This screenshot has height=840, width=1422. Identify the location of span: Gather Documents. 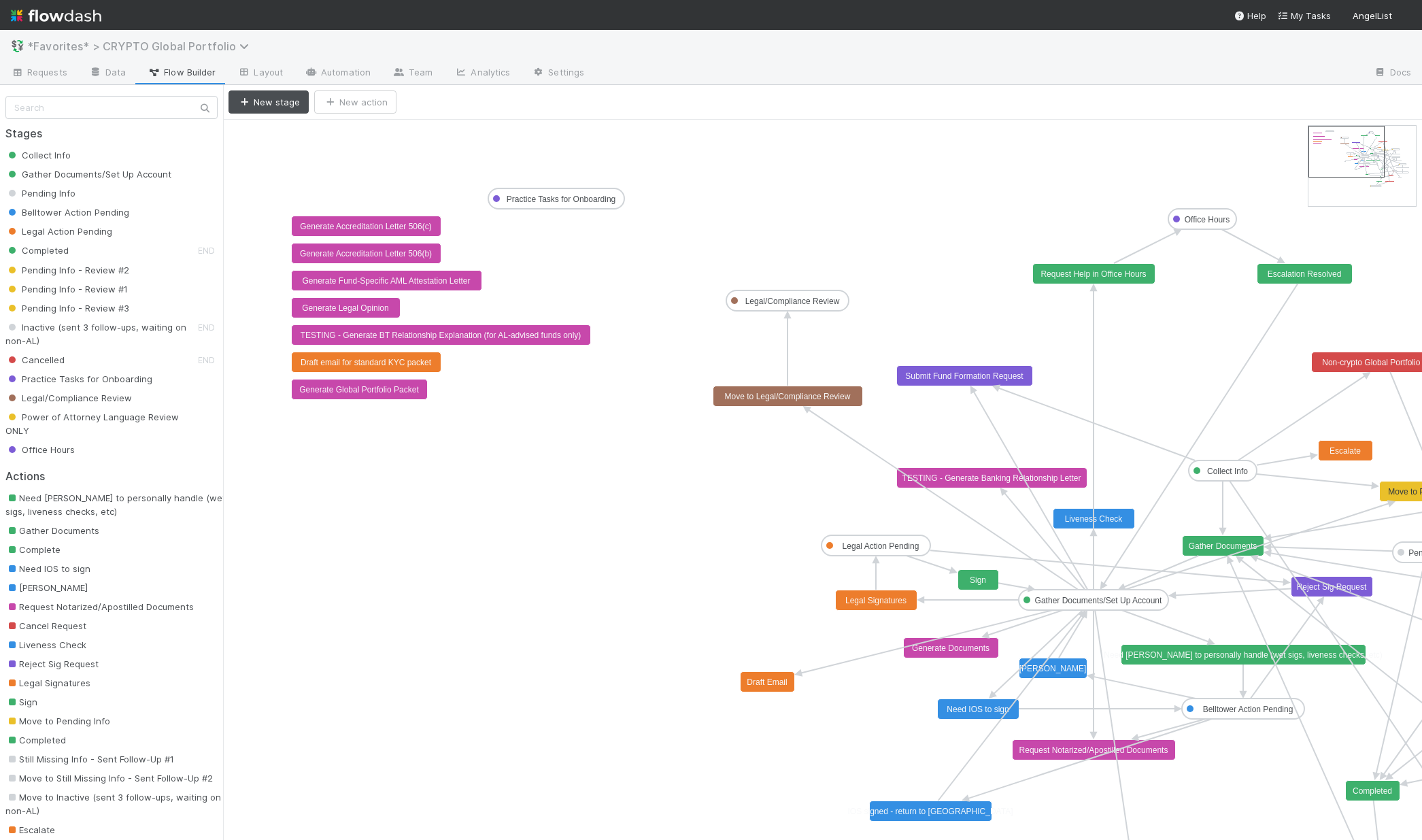
(53, 530).